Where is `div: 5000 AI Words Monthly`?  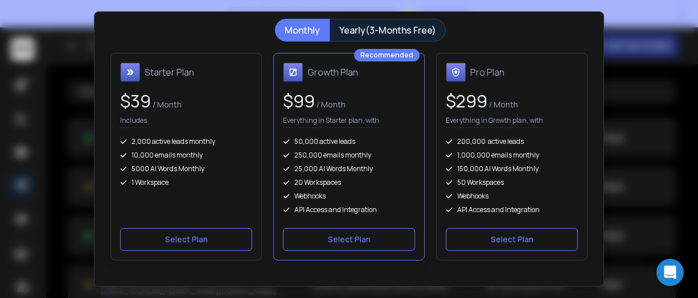
div: 5000 AI Words Monthly is located at coordinates (186, 169).